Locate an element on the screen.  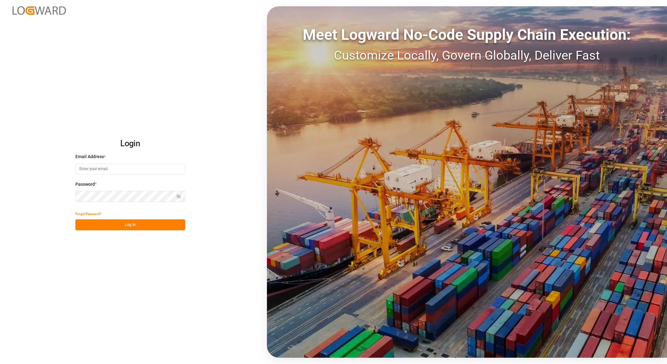
button: Forgot Password? is located at coordinates (88, 214).